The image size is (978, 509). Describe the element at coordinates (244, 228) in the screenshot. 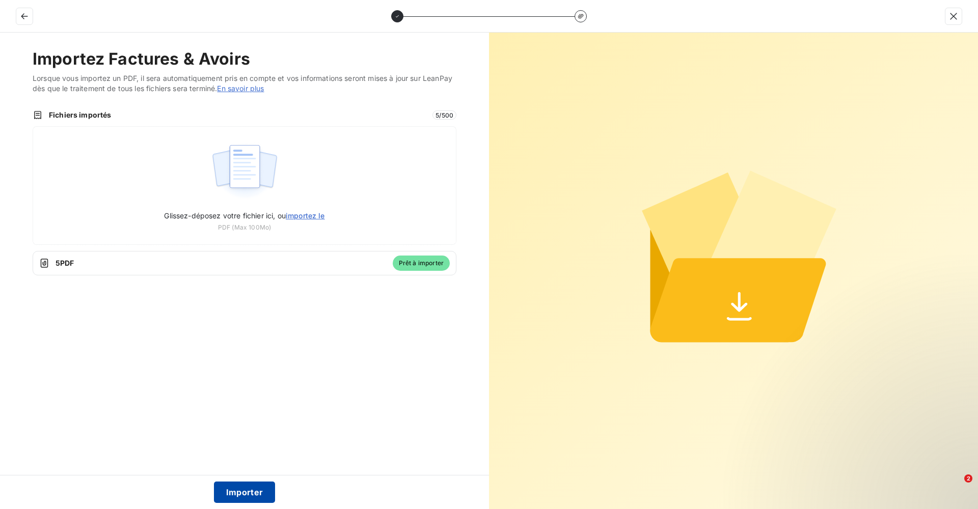

I see `span: PDF (Max 100Mo)` at that location.